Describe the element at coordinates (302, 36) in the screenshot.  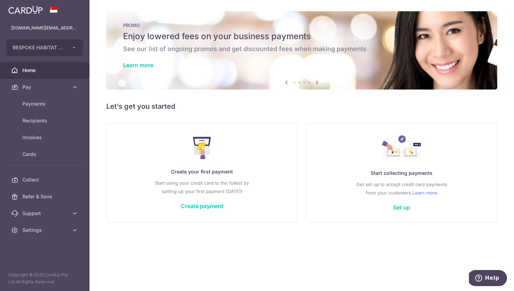
I see `h5: Enjoy lowered fees on your business payments` at that location.